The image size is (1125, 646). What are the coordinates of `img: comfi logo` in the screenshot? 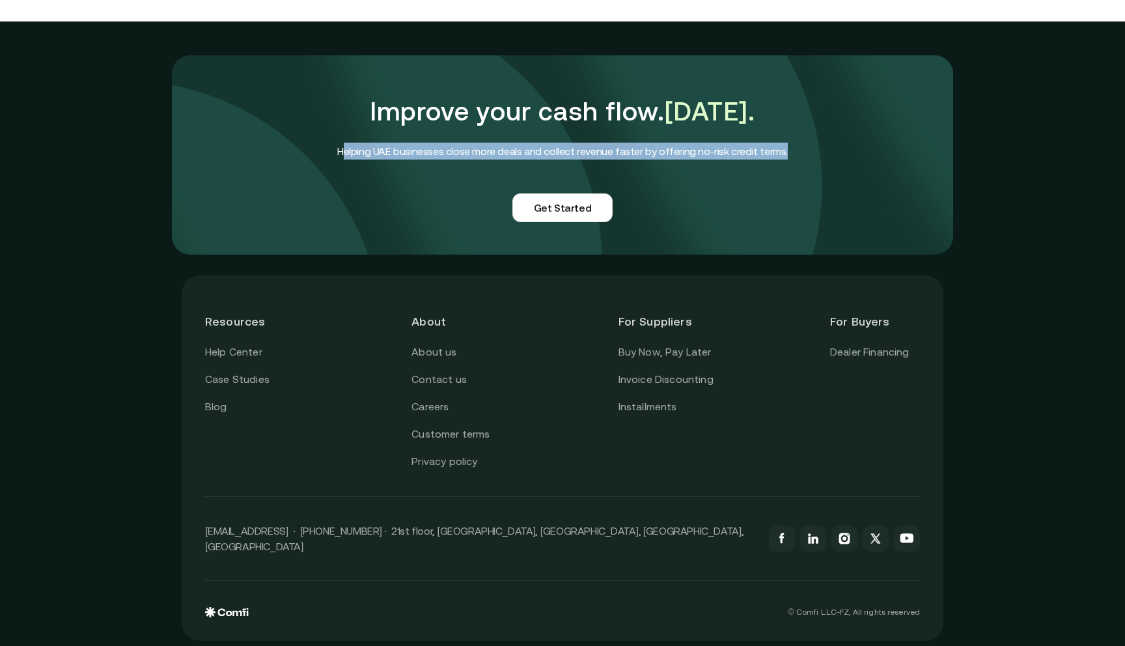 It's located at (227, 612).